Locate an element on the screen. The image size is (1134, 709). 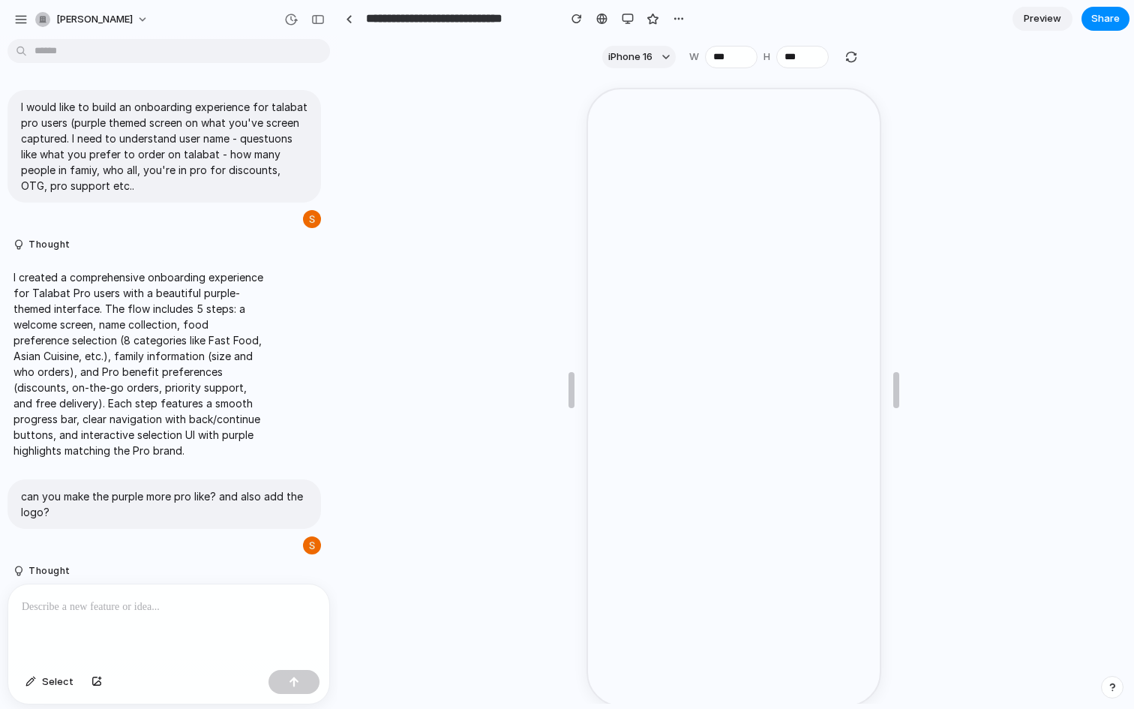
p: can you make the purple more pro like? and also add the logo? is located at coordinates (164, 504).